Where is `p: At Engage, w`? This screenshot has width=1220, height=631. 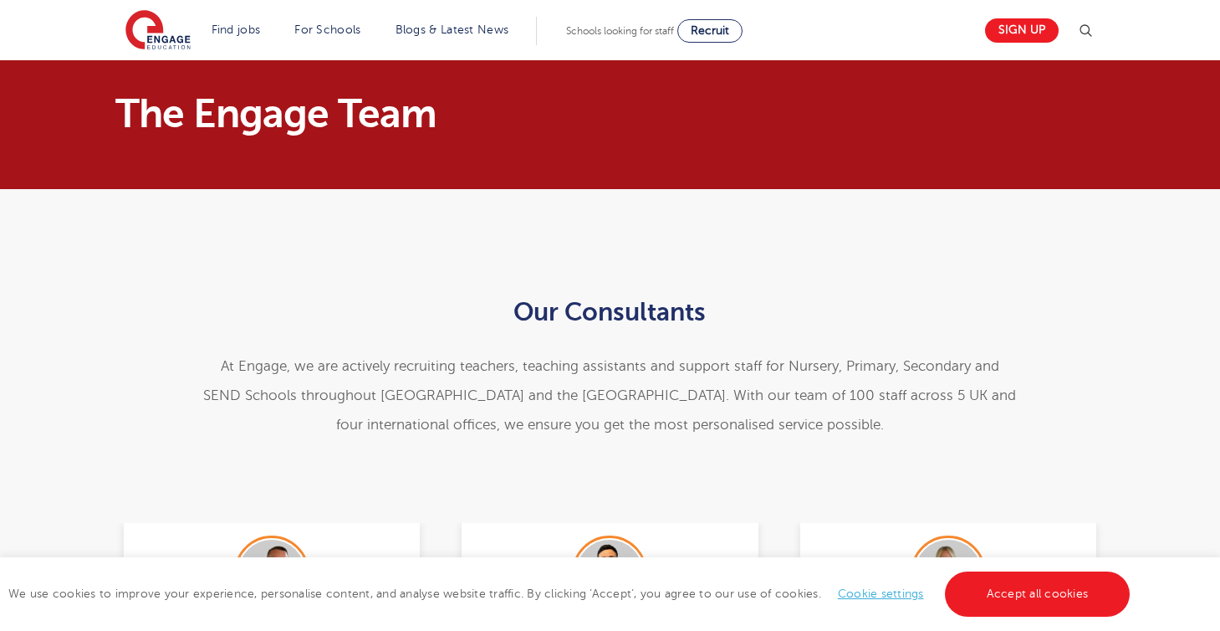 p: At Engage, w is located at coordinates (610, 395).